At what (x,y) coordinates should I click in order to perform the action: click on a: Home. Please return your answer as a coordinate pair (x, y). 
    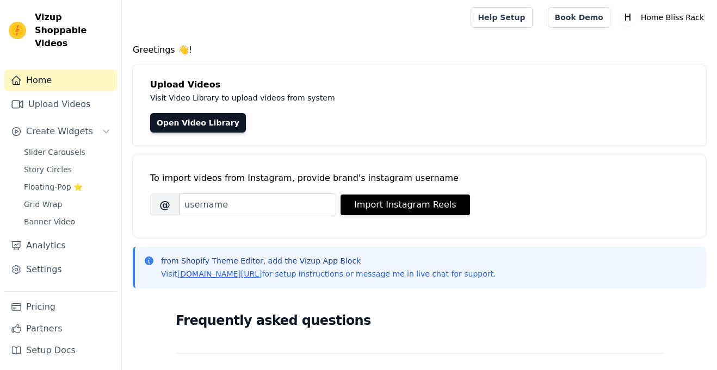
    Looking at the image, I should click on (60, 81).